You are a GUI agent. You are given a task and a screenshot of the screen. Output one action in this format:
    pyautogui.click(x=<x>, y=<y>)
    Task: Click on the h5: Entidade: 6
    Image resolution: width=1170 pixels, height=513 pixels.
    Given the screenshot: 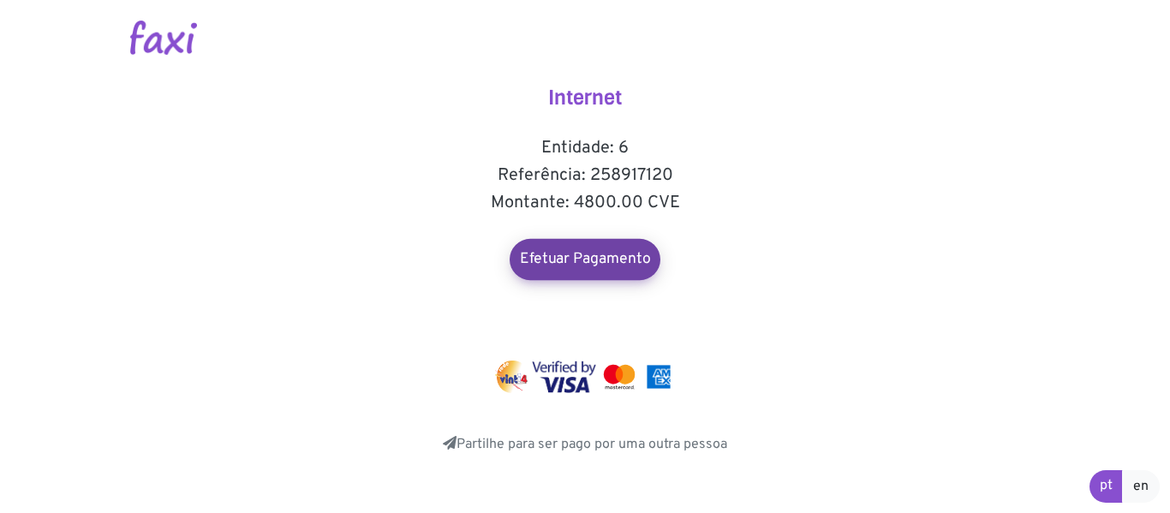 What is the action you would take?
    pyautogui.click(x=585, y=148)
    